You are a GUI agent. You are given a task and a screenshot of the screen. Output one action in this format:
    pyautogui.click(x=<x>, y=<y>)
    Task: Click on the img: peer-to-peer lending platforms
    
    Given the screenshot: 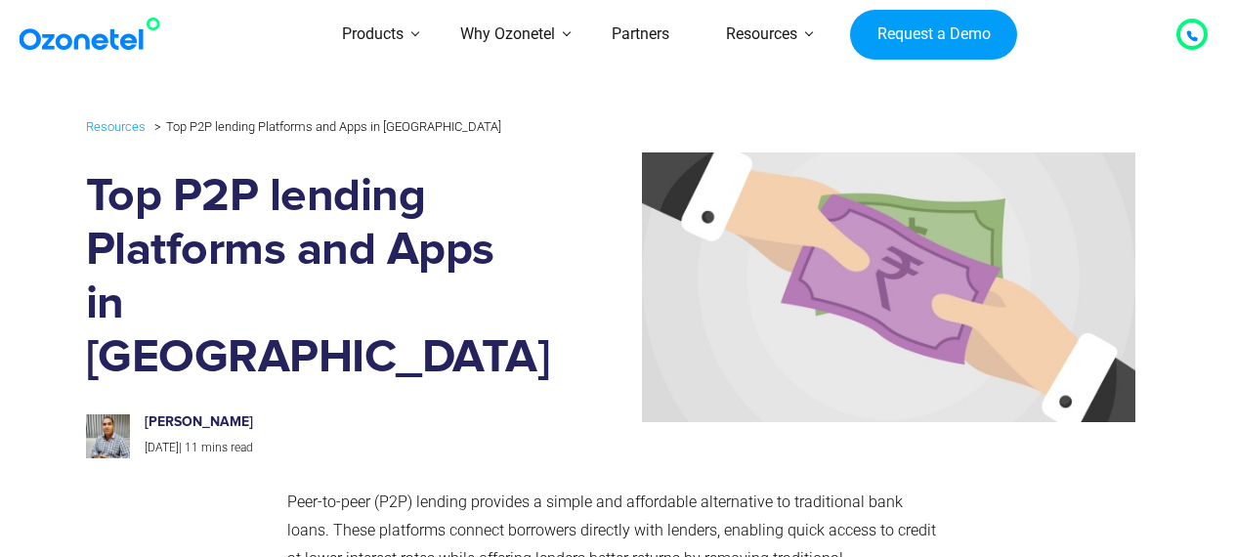 What is the action you would take?
    pyautogui.click(x=841, y=287)
    